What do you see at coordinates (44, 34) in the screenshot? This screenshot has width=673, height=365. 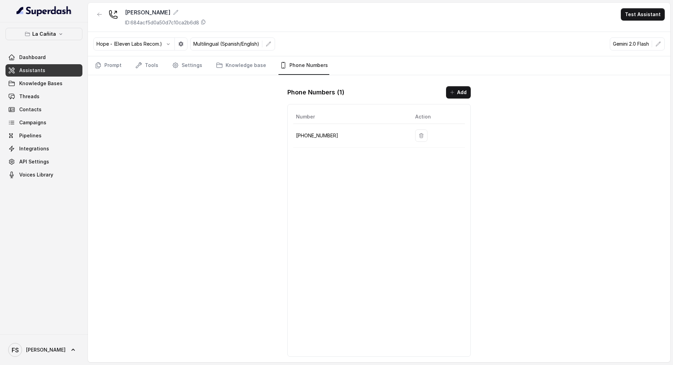 I see `p: La Cañita` at bounding box center [44, 34].